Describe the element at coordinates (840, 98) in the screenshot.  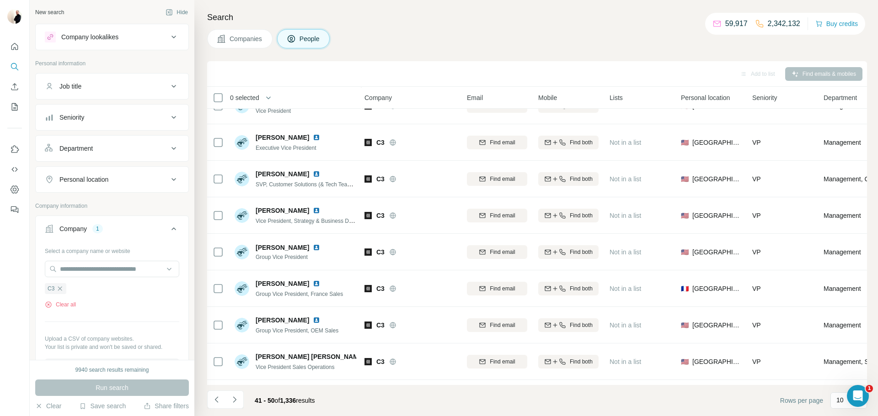
I see `span: Department` at that location.